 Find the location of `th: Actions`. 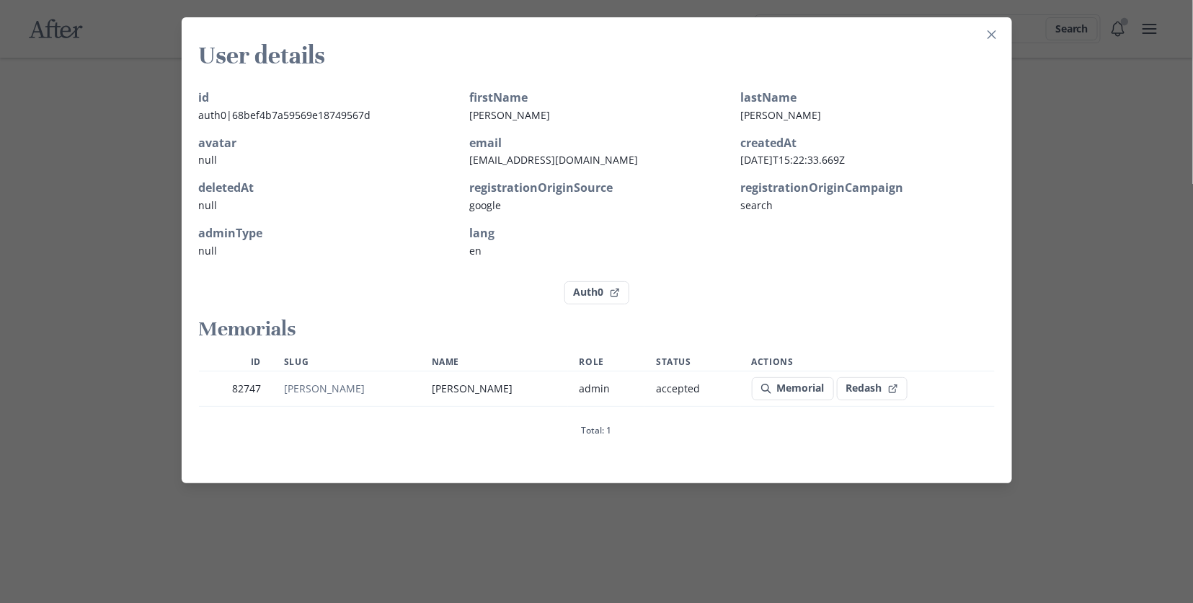

th: Actions is located at coordinates (867, 362).